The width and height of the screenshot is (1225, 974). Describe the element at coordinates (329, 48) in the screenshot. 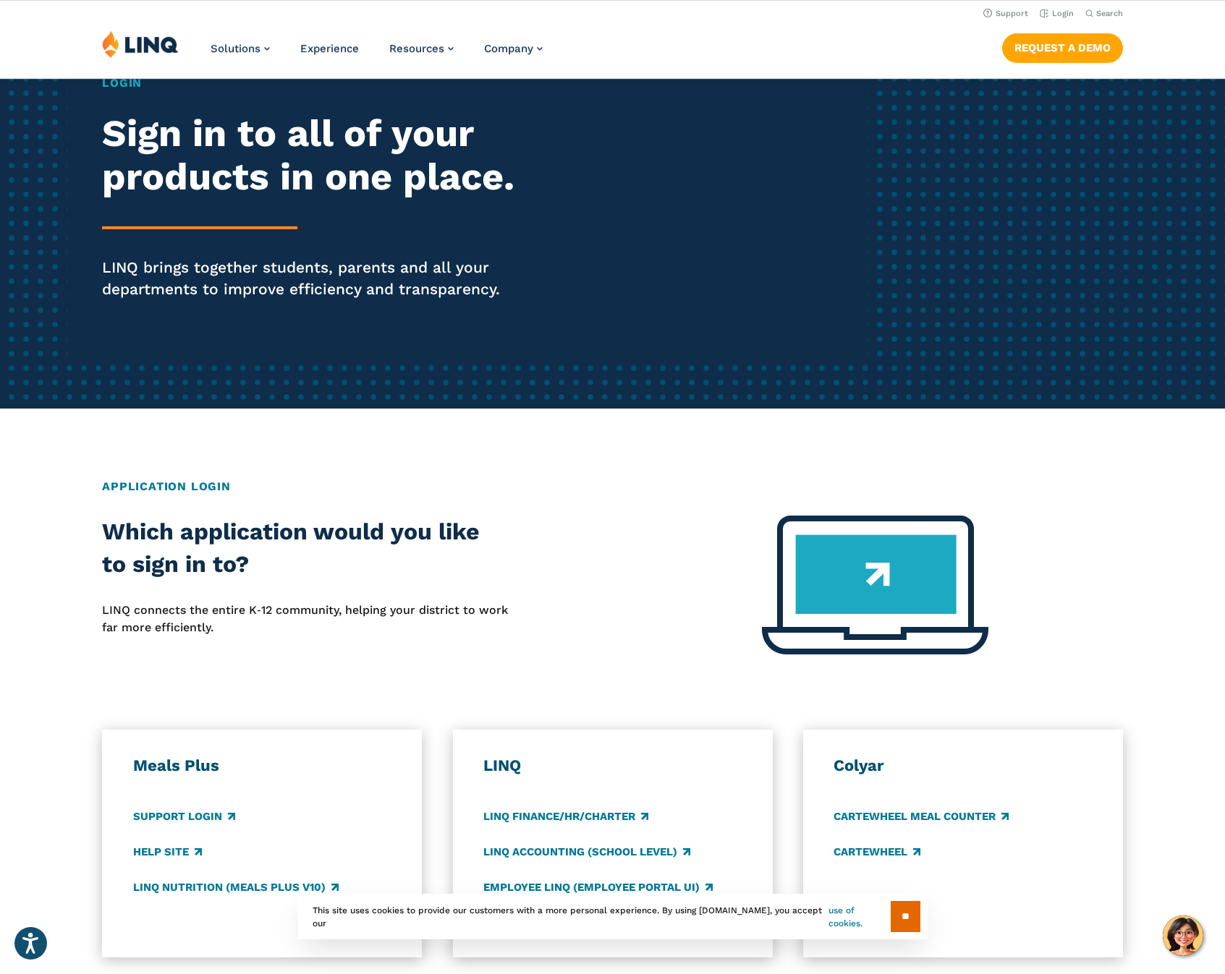

I see `span: Experience` at that location.